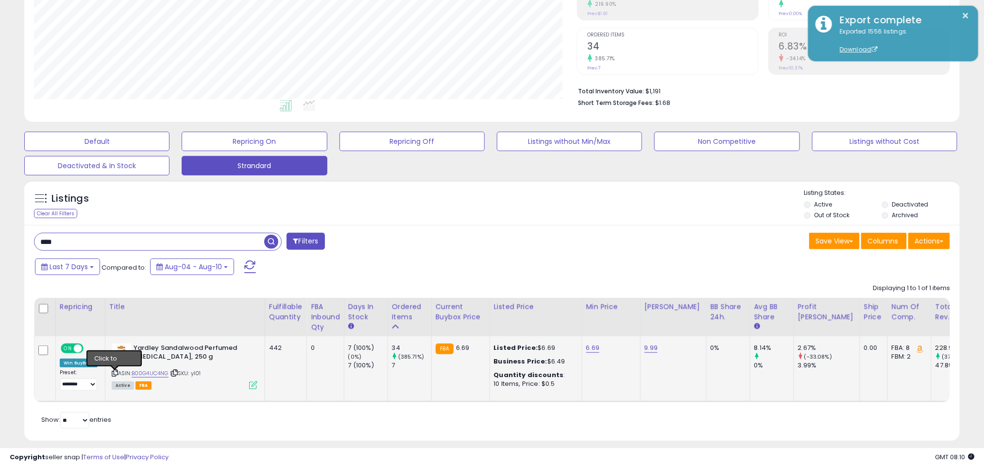 The height and width of the screenshot is (467, 984). What do you see at coordinates (351, 326) in the screenshot?
I see `small: Days In Stock.` at bounding box center [351, 326].